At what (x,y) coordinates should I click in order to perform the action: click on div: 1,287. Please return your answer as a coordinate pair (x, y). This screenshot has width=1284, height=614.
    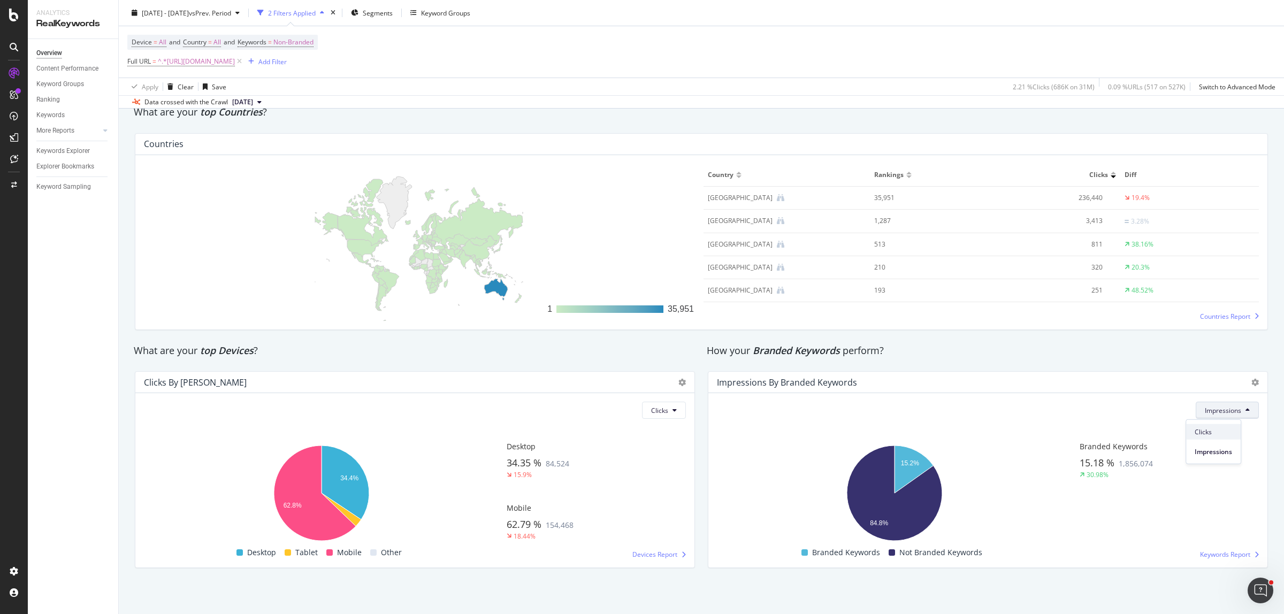
    Looking at the image, I should click on (920, 221).